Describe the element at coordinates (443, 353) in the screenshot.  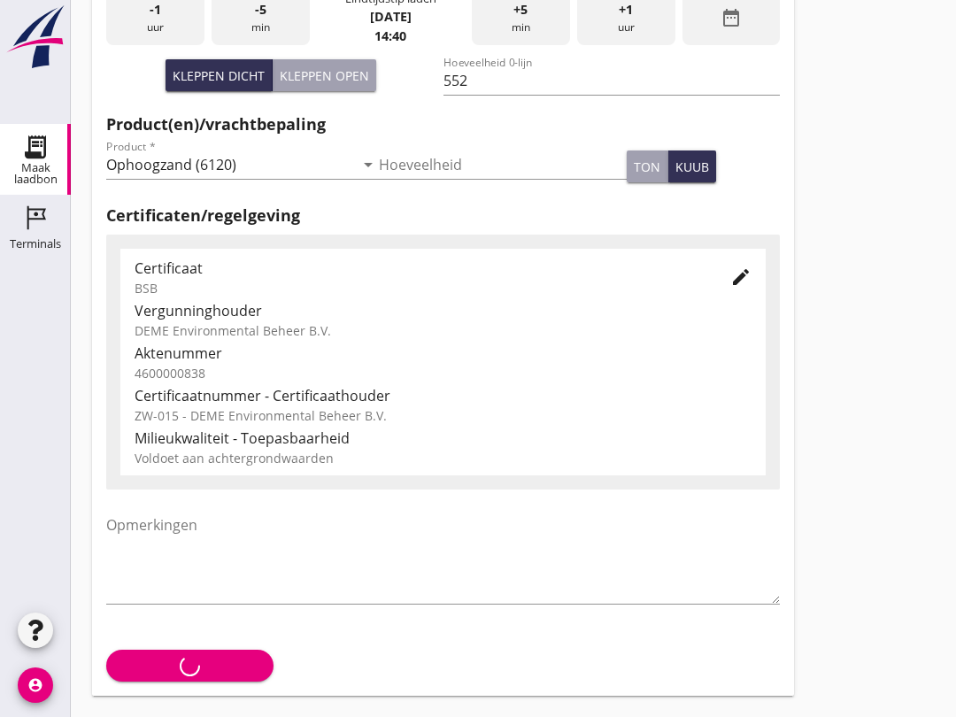
I see `div: Aktenummer` at that location.